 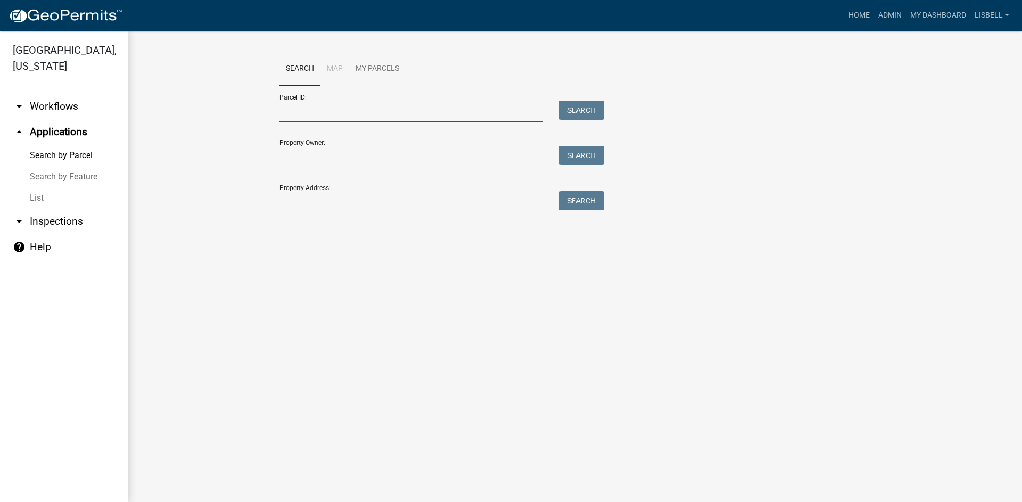 What do you see at coordinates (19, 247) in the screenshot?
I see `i: help` at bounding box center [19, 247].